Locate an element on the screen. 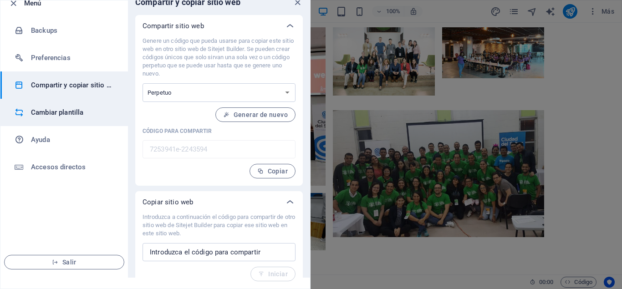  h6: Accesos directos is located at coordinates (73, 167).